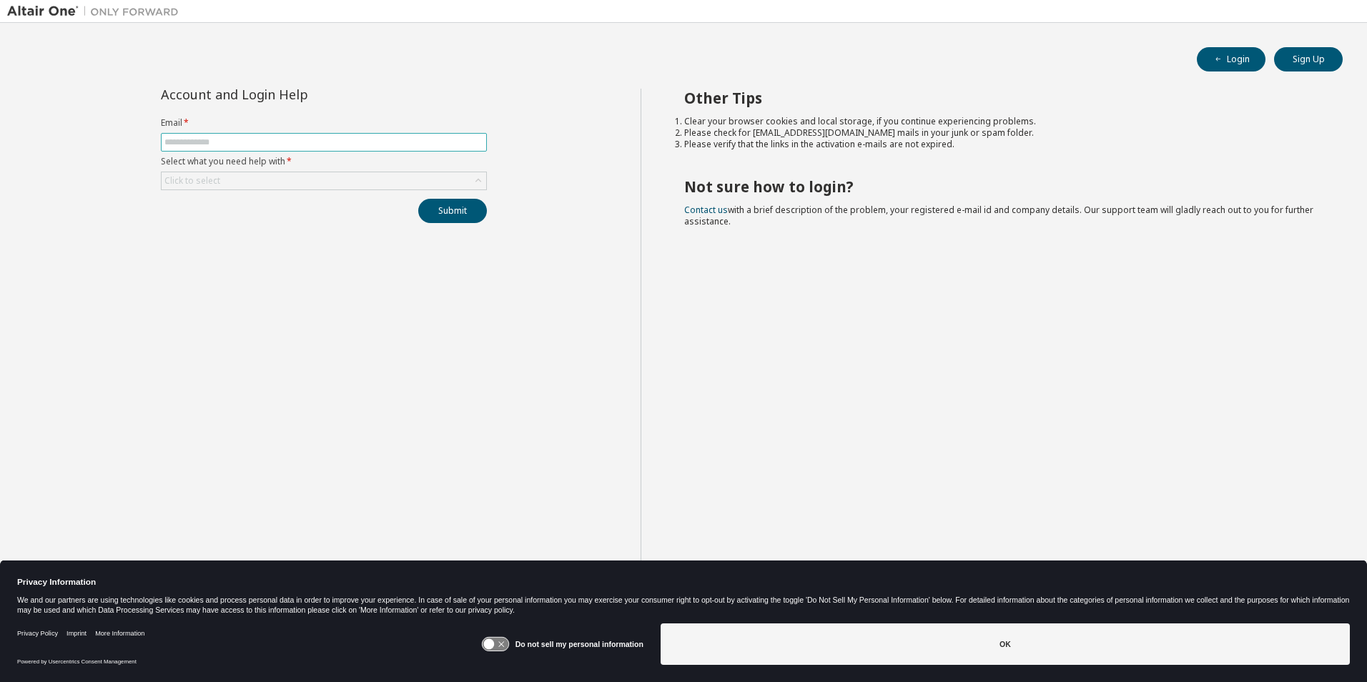  Describe the element at coordinates (324, 123) in the screenshot. I see `label: Email` at that location.